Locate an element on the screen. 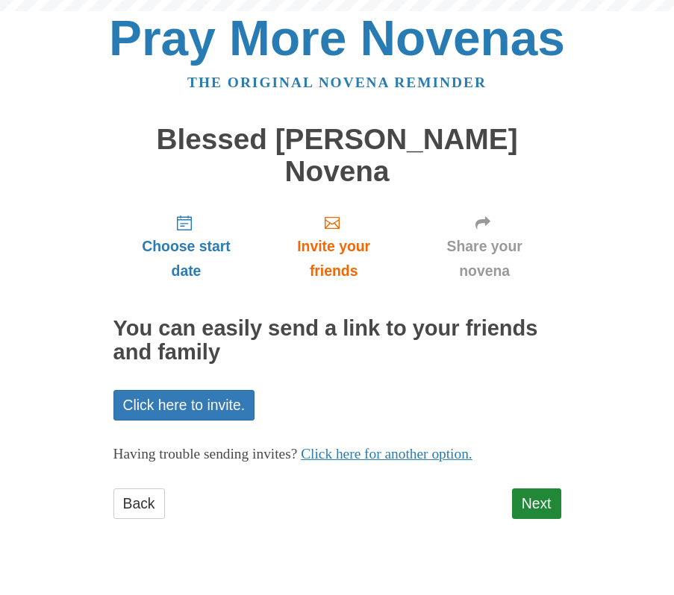 The height and width of the screenshot is (595, 674). span: Having trouble sending invites? is located at coordinates (205, 454).